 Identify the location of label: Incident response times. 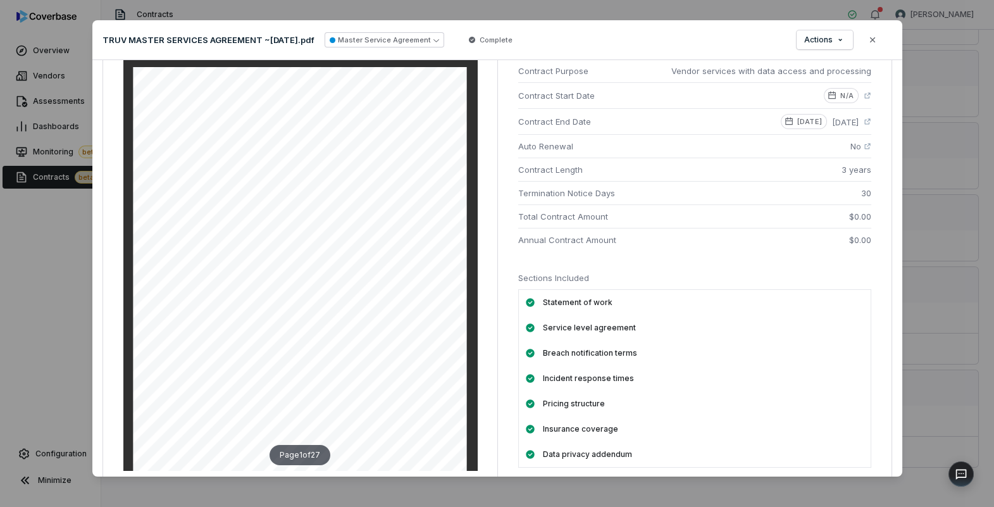
(589, 379).